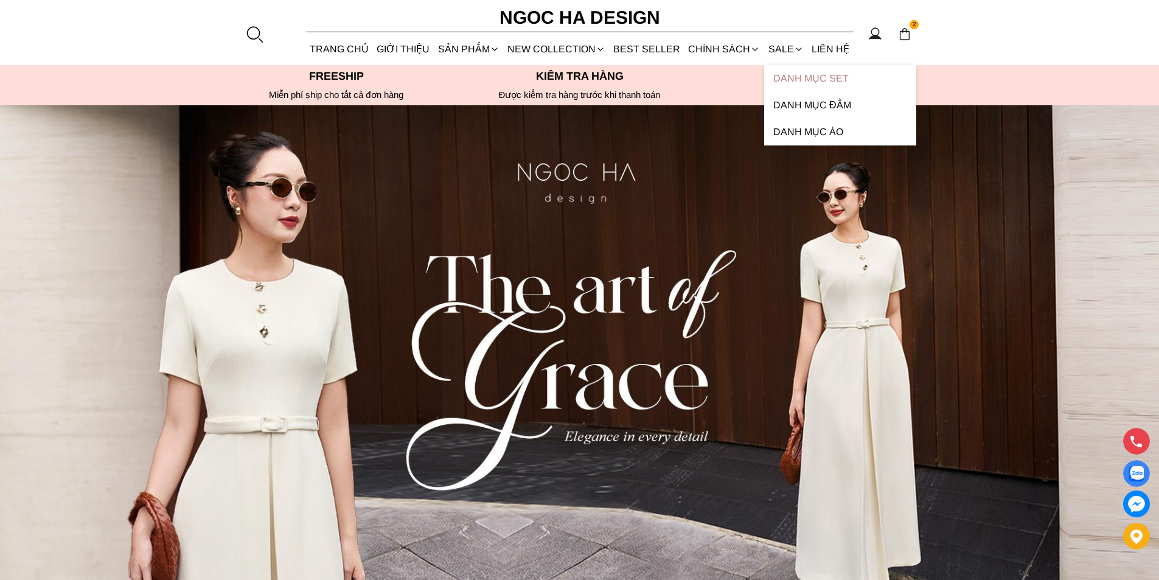 This screenshot has height=580, width=1159. I want to click on span: 2, so click(915, 25).